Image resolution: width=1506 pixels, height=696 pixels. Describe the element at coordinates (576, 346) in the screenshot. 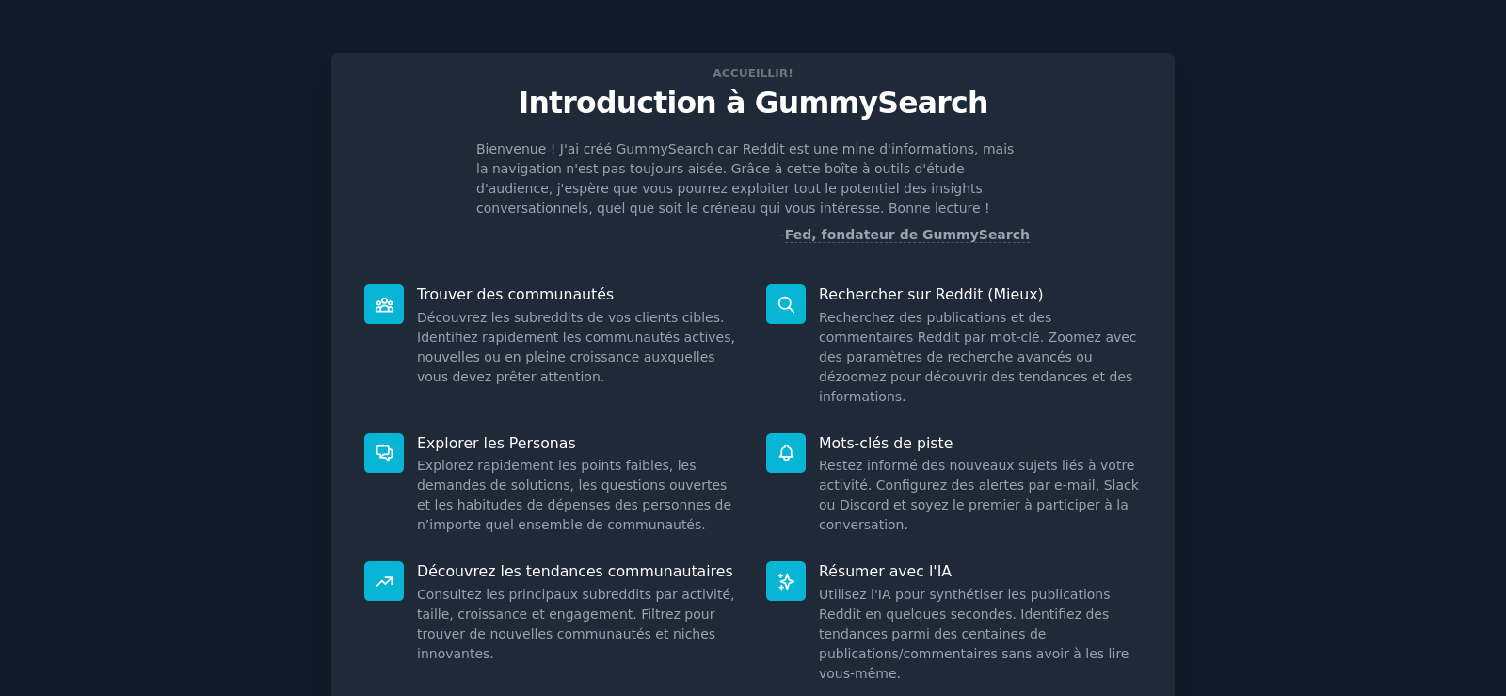

I see `font: Découvrez les subreddits de vos clients cibles. Identifiez rapidement les communautés actives, no...` at that location.